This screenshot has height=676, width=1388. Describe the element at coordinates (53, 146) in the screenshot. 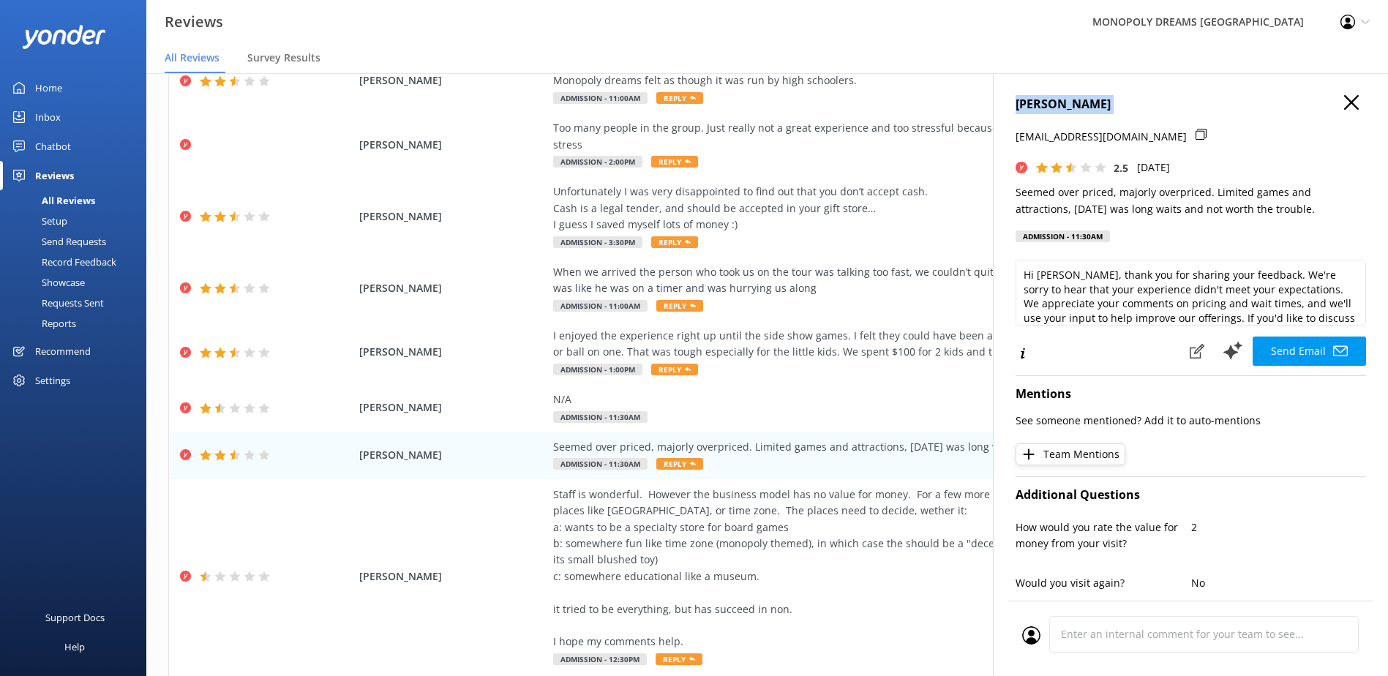

I see `div: Chatbot` at that location.